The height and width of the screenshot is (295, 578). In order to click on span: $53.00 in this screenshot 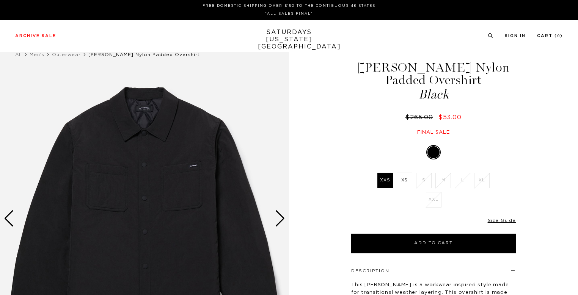, I will do `click(450, 118)`.